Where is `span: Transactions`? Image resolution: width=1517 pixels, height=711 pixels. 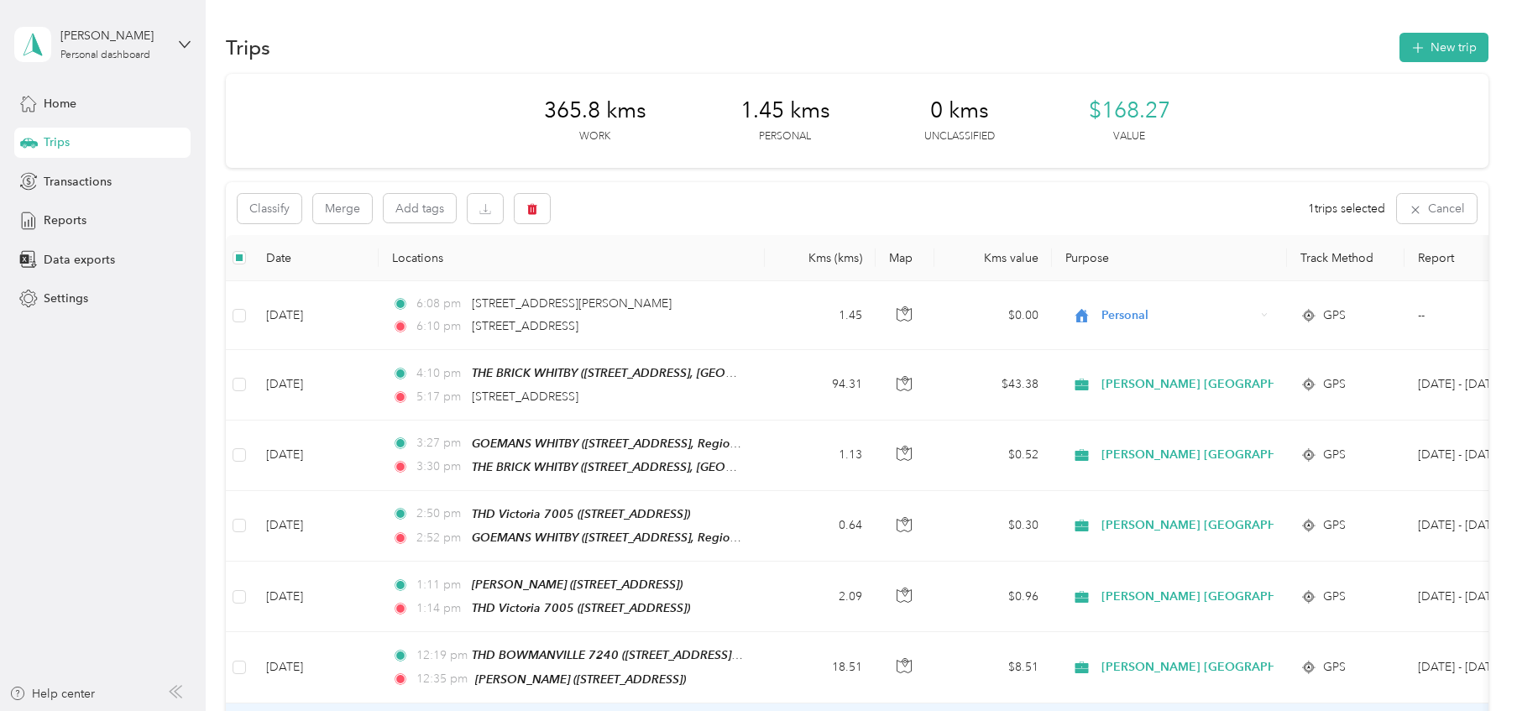
span: Transactions is located at coordinates (77, 181).